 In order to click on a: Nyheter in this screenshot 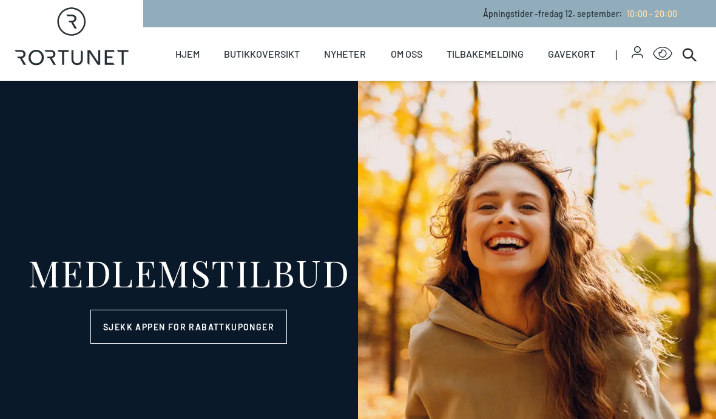, I will do `click(345, 54)`.